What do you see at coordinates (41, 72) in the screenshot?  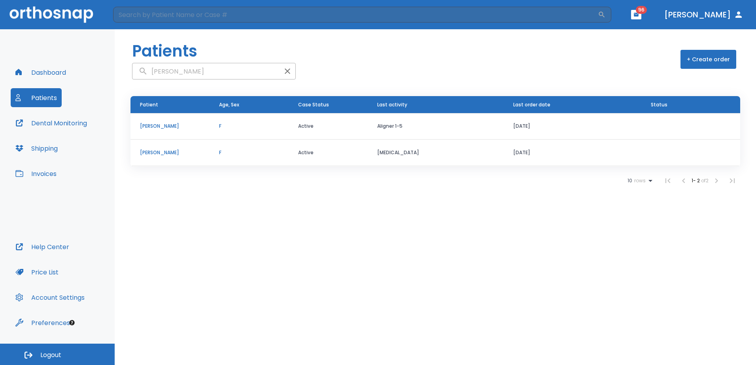 I see `a: Dashboard` at bounding box center [41, 72].